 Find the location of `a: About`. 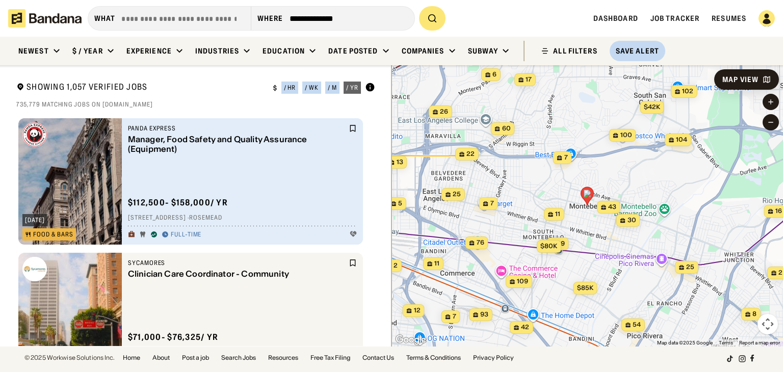

a: About is located at coordinates (161, 358).